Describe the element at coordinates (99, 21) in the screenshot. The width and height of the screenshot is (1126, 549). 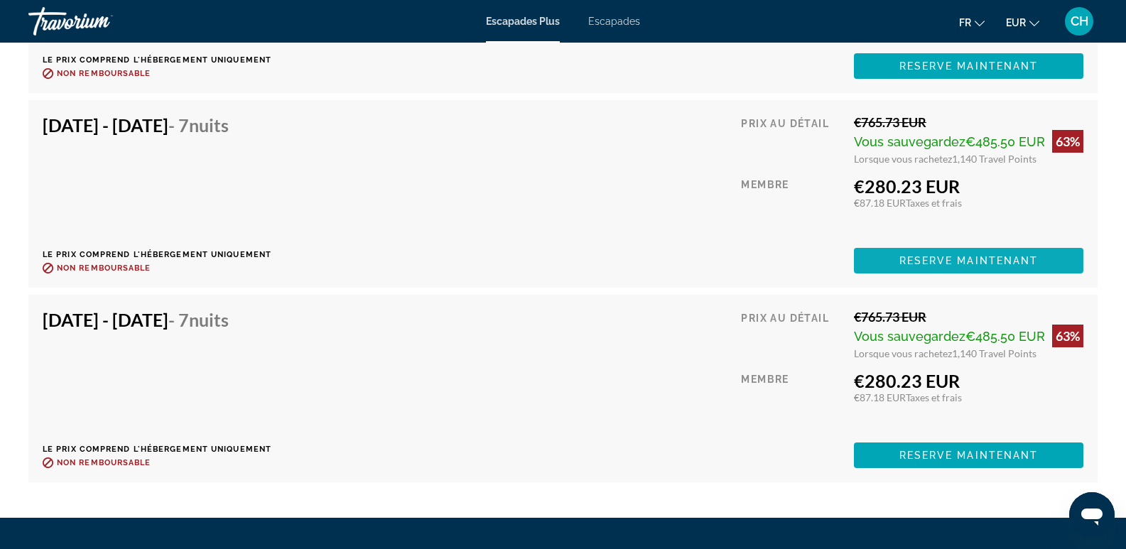
I see `a: Travorium` at that location.